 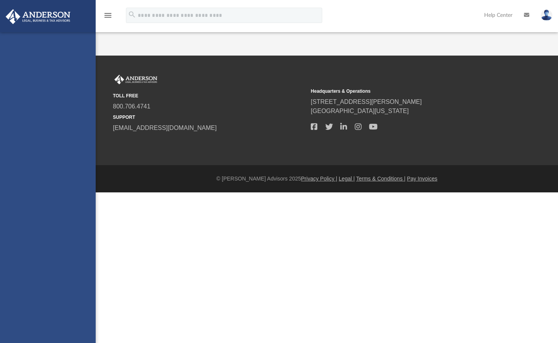 What do you see at coordinates (381, 178) in the screenshot?
I see `a: Terms & Conditions |` at bounding box center [381, 178].